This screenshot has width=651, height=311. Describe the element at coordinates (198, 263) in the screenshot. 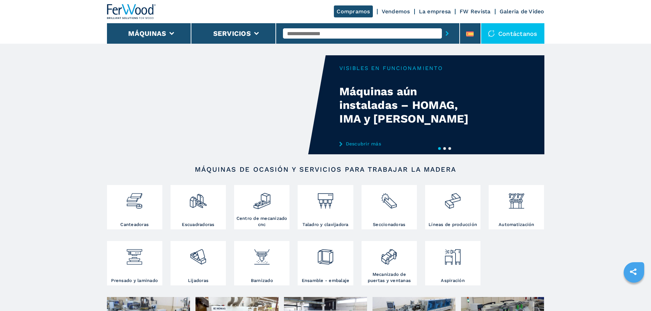

I see `a: Lijadoras` at that location.